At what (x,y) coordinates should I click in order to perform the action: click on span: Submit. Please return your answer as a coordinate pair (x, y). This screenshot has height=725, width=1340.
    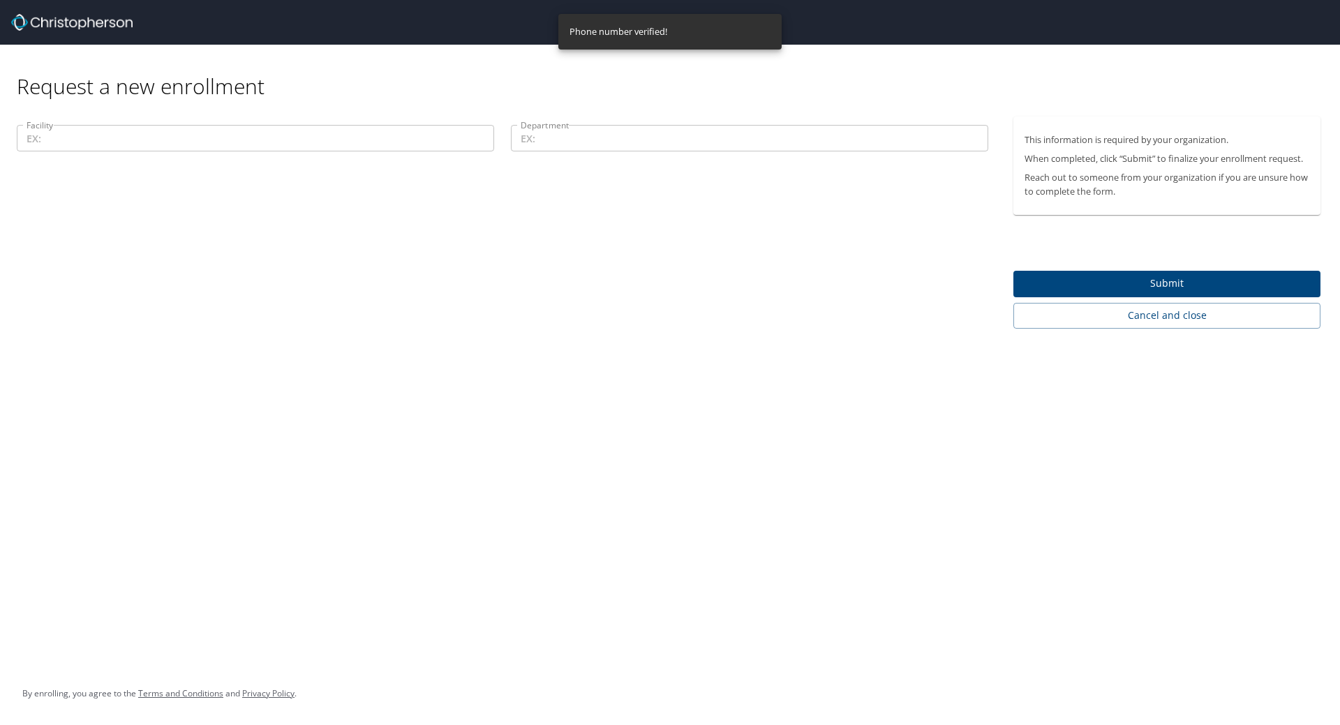
    Looking at the image, I should click on (1167, 283).